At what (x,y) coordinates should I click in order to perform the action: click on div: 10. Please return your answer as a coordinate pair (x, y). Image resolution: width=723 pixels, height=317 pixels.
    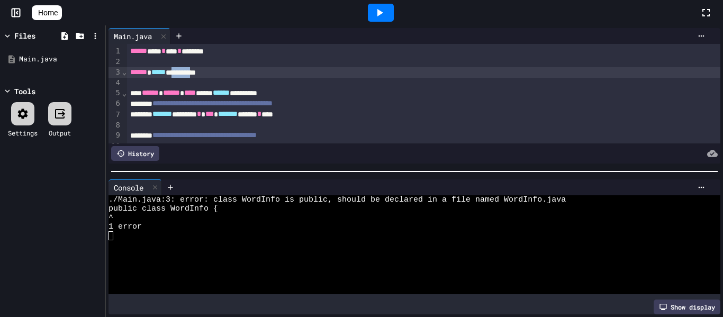
    Looking at the image, I should click on (115, 146).